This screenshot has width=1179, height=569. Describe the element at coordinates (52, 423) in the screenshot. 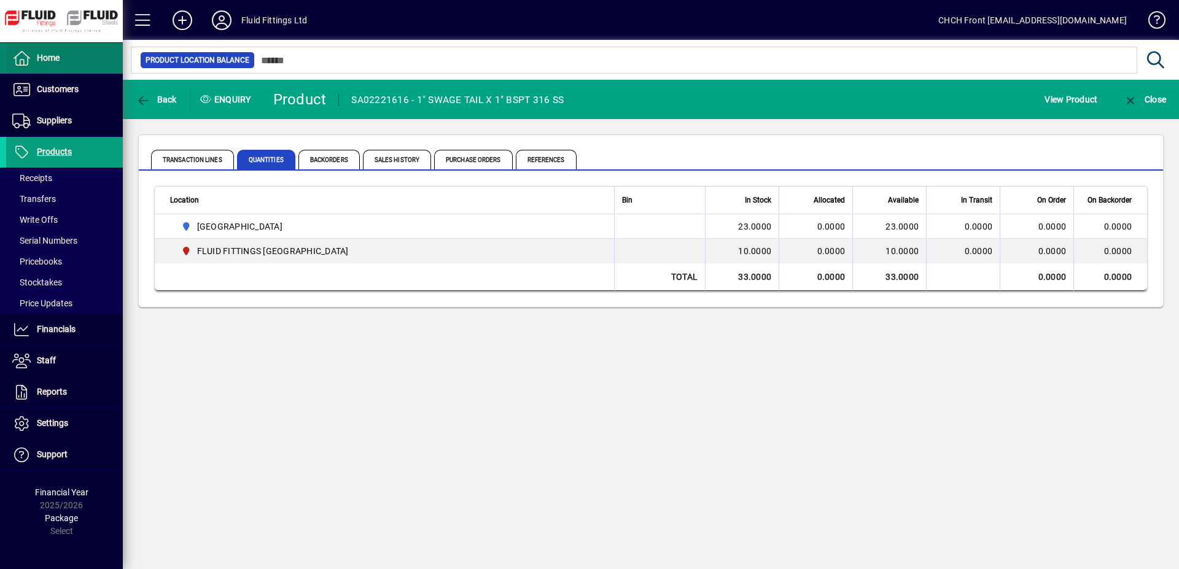

I see `span: Settings` at that location.